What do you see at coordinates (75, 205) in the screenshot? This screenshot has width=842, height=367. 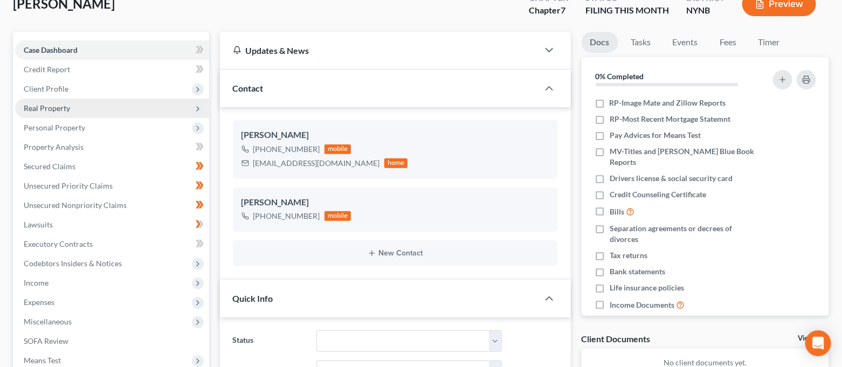 I see `span: Unsecured Nonpriority Claims` at bounding box center [75, 205].